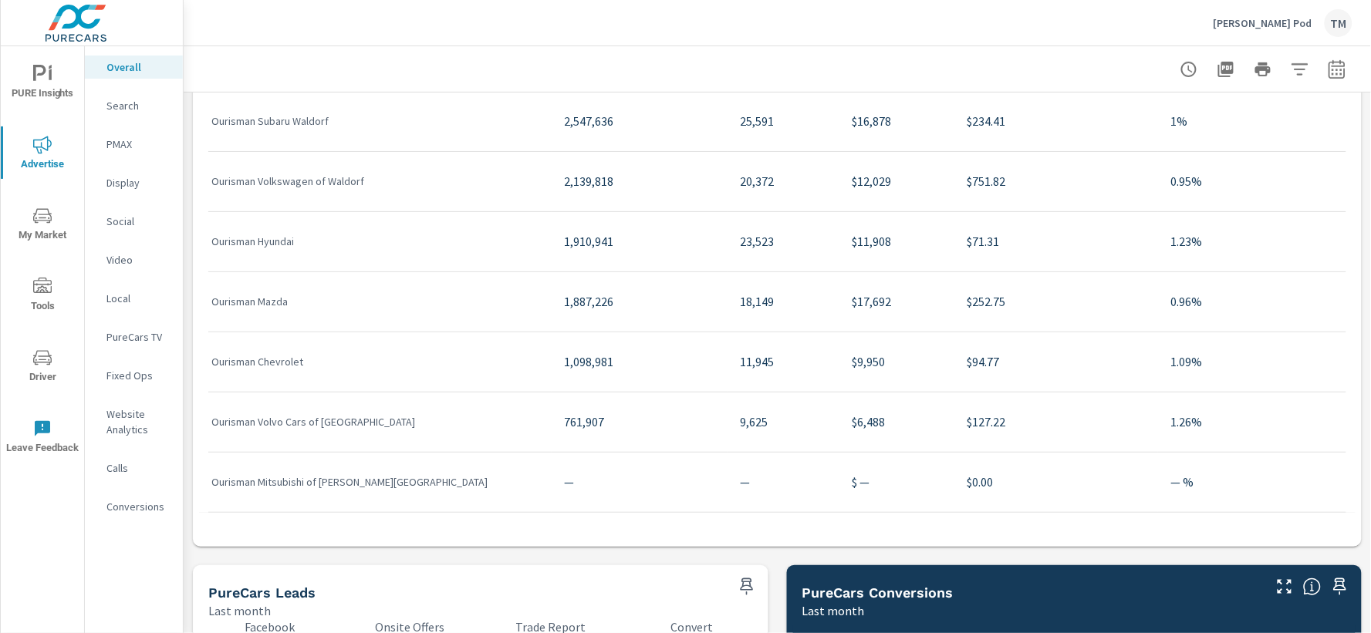 The image size is (1371, 633). What do you see at coordinates (896, 121) in the screenshot?
I see `p: $16,878` at bounding box center [896, 121].